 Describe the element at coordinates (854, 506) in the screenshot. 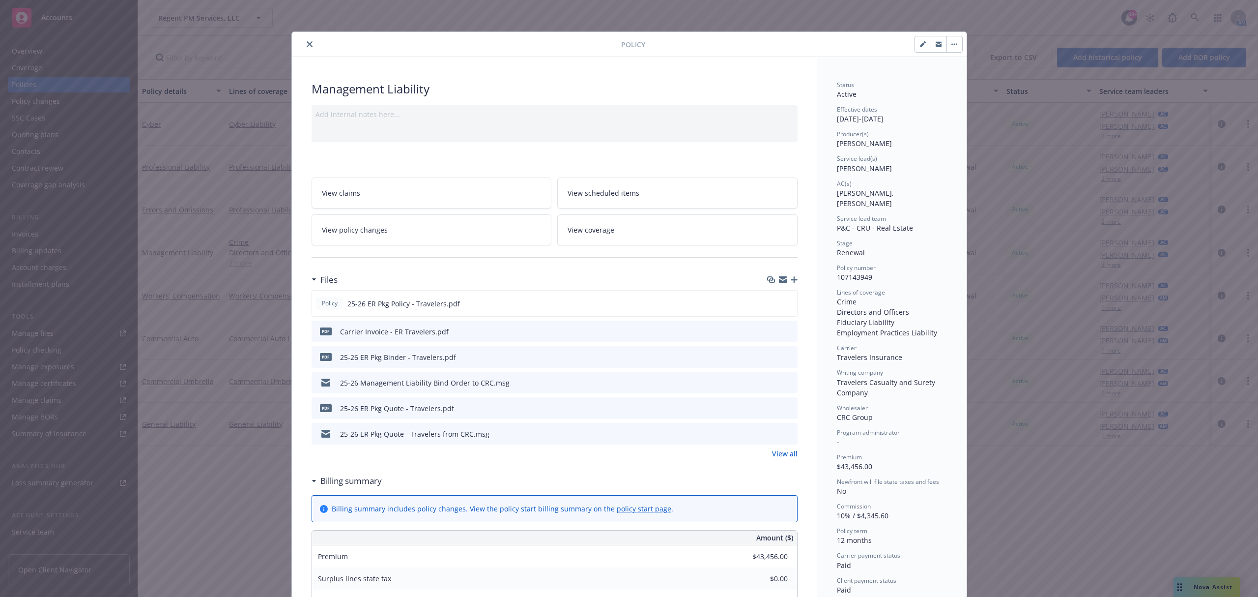

I see `span: Commission` at that location.